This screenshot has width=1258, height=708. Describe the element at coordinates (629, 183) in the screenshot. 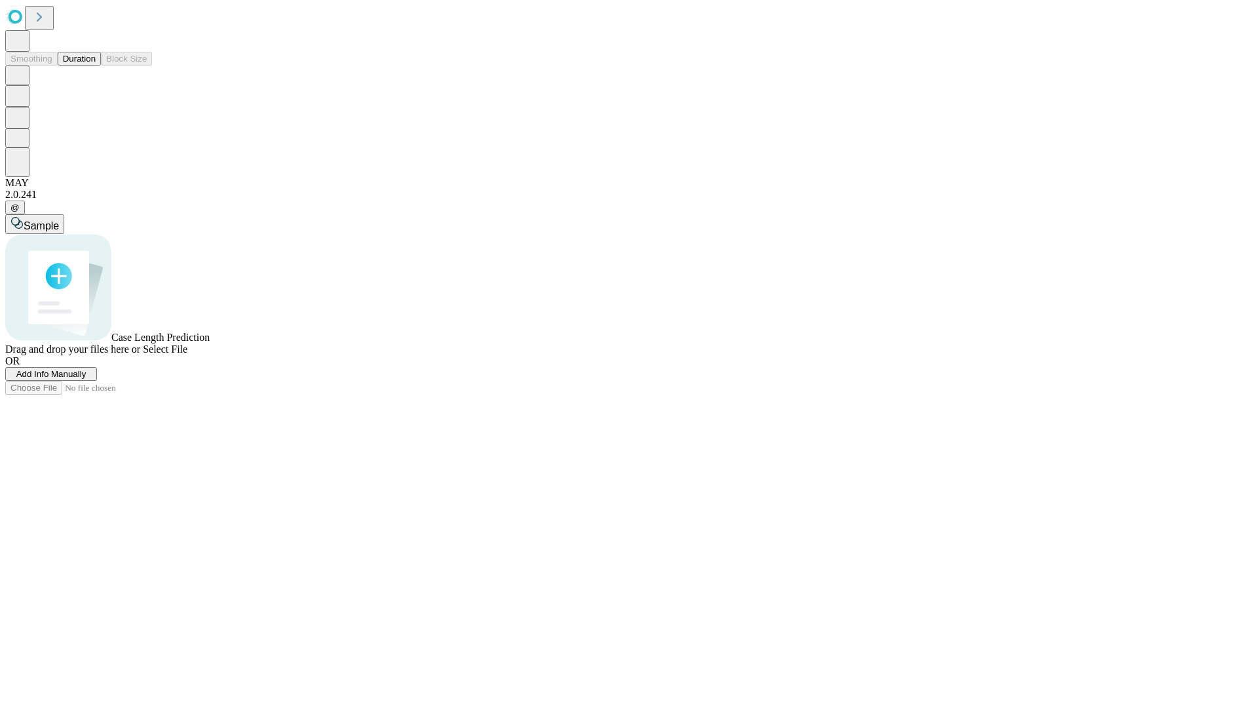

I see `div: MAY` at that location.